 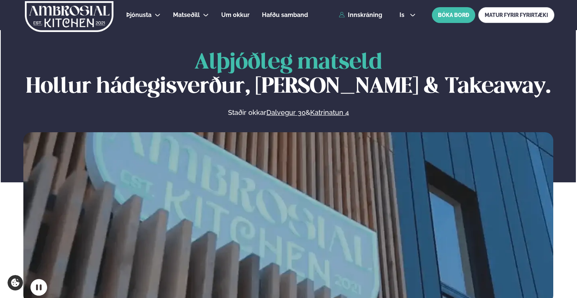 What do you see at coordinates (15, 283) in the screenshot?
I see `a: Cookie settings` at bounding box center [15, 283].